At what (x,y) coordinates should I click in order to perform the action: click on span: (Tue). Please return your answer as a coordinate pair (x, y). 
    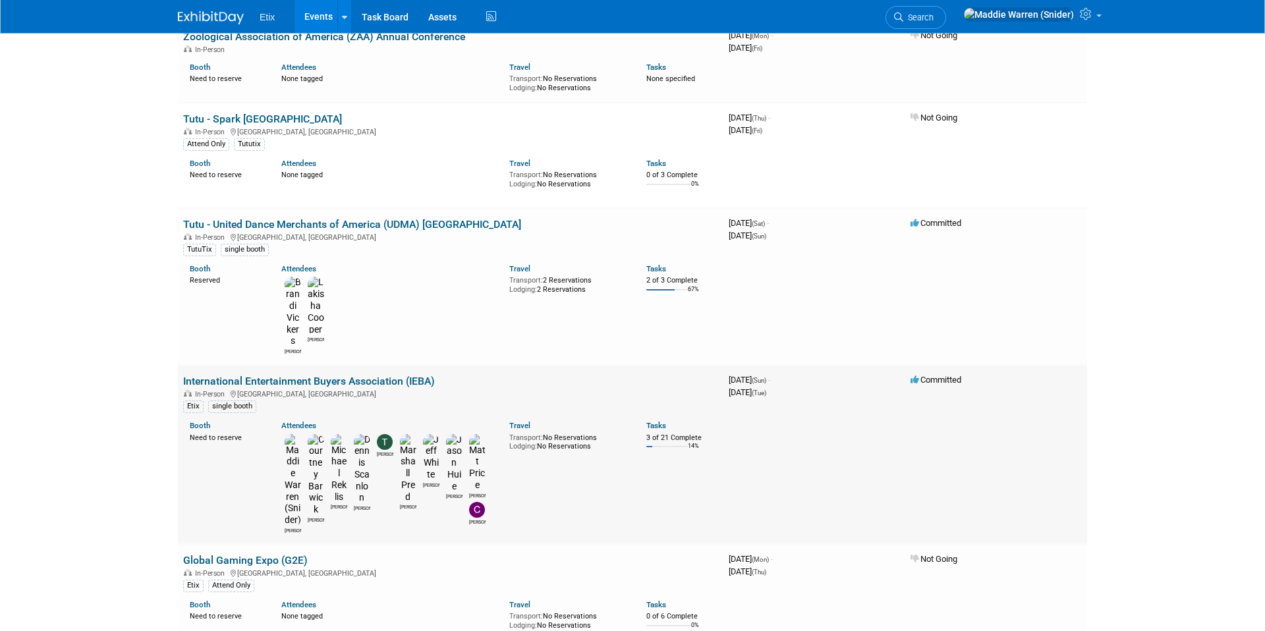
    Looking at the image, I should click on (759, 393).